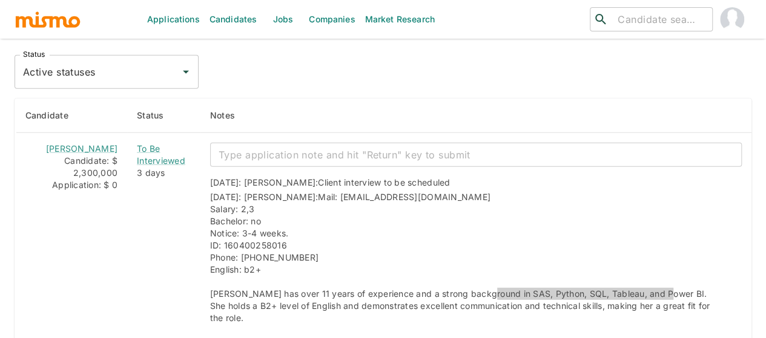  I want to click on label: Status, so click(34, 54).